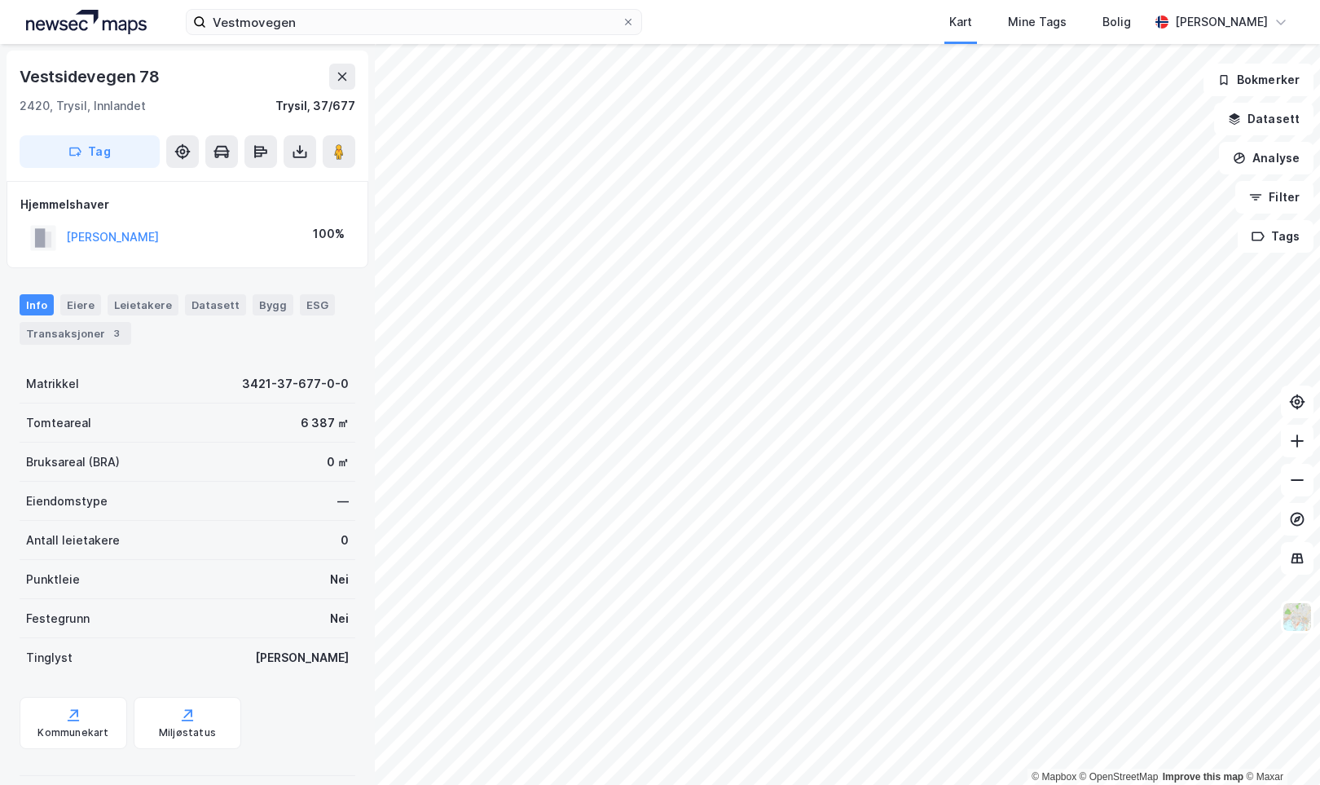  What do you see at coordinates (49, 658) in the screenshot?
I see `div: Tinglyst` at bounding box center [49, 658].